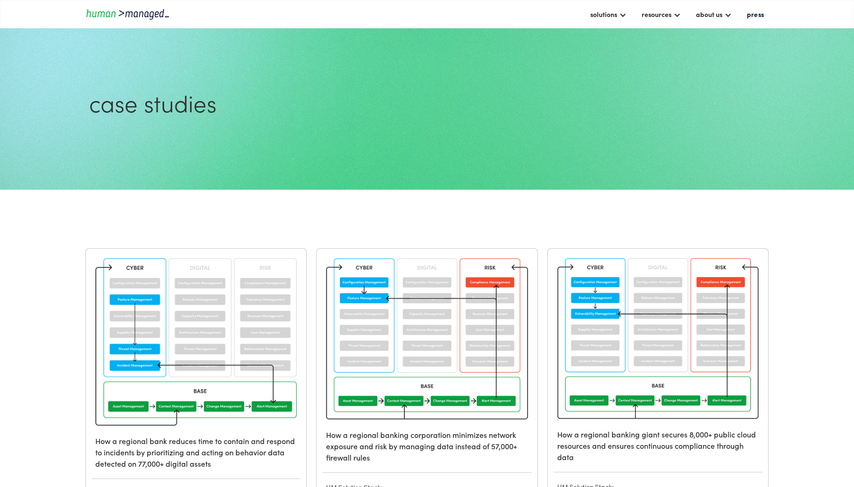  I want to click on h6: How a regional bank reduces time to contain and respond to incidents by prioritizing and acting o..., so click(196, 452).